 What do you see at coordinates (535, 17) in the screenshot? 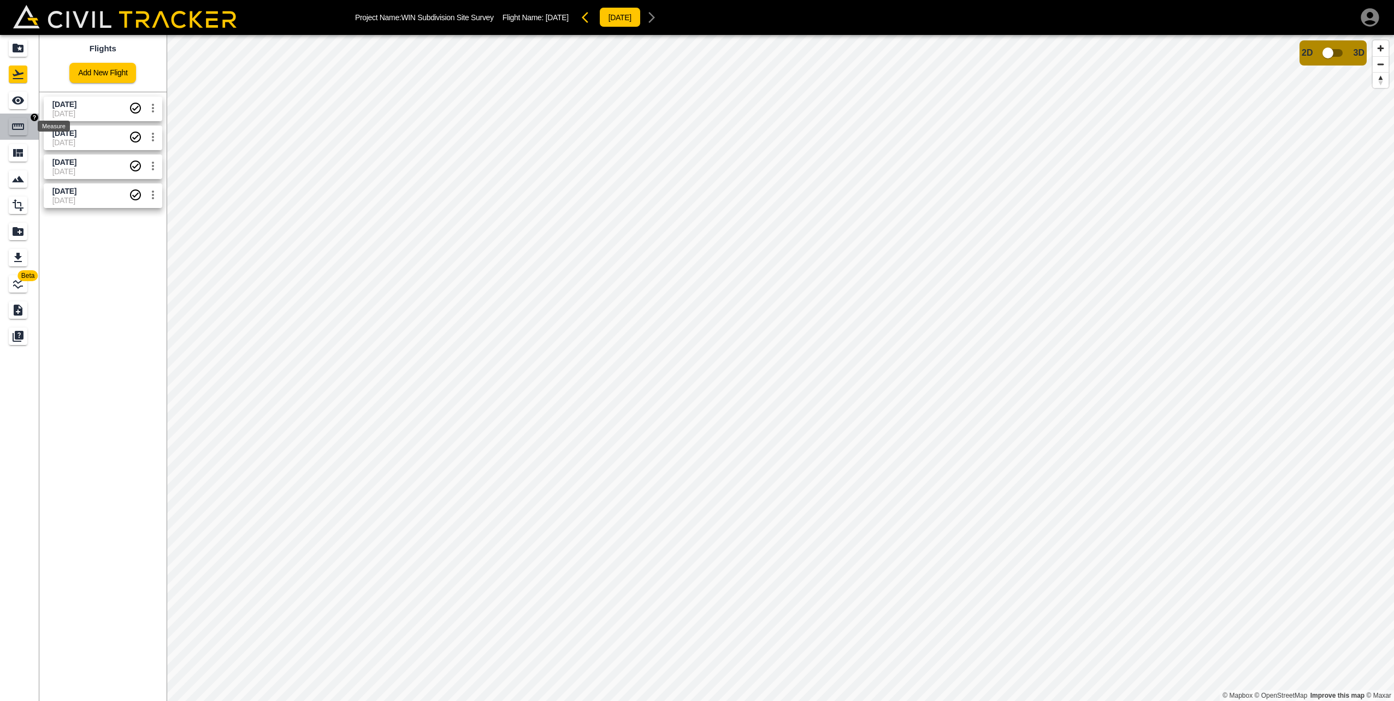
I see `p: Flight Name:` at bounding box center [535, 17].